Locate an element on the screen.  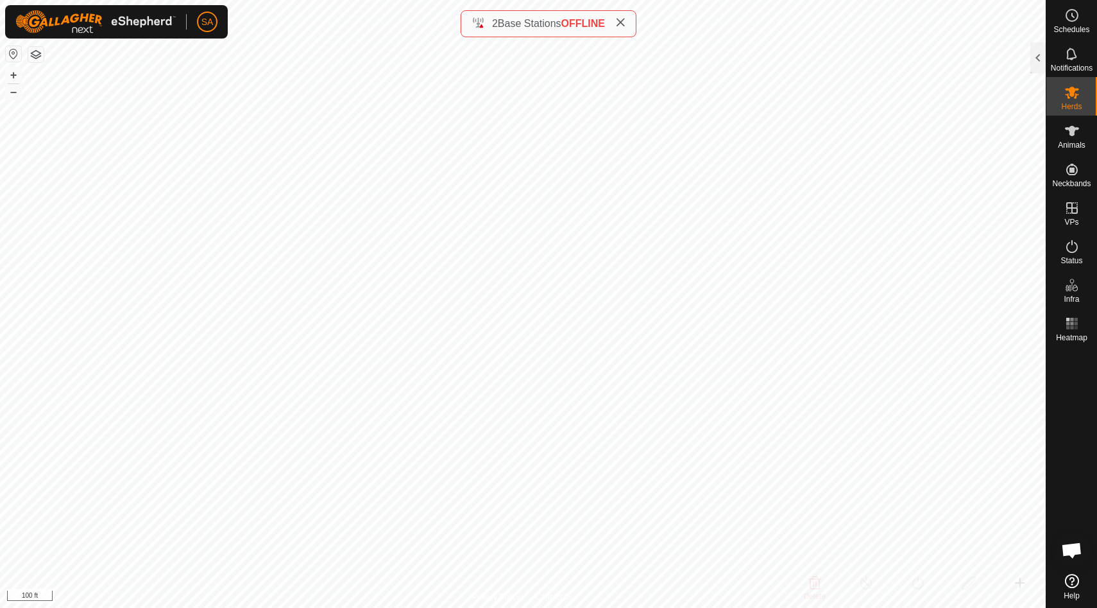
span: Schedules is located at coordinates (1071, 30).